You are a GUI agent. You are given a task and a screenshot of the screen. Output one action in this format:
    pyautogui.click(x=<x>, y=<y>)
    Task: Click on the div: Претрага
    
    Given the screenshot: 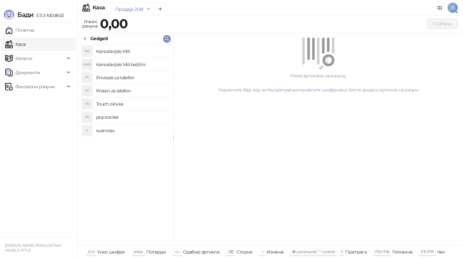 What is the action you would take?
    pyautogui.click(x=356, y=252)
    